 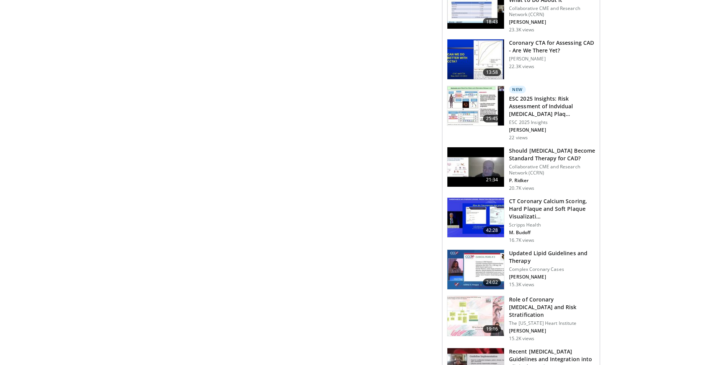 I want to click on img: 1efa8c99-7b8a-4ab5-a569-1c219ae7bd2c.150x105_q85_crop-smart_upscale.jpg, so click(x=476, y=316).